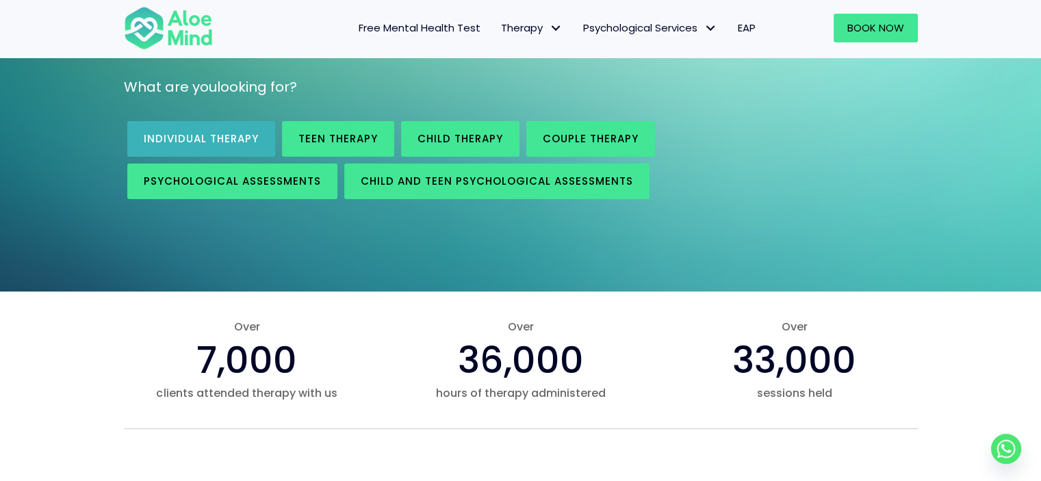 The height and width of the screenshot is (481, 1041). I want to click on span: Teen Therapy, so click(338, 138).